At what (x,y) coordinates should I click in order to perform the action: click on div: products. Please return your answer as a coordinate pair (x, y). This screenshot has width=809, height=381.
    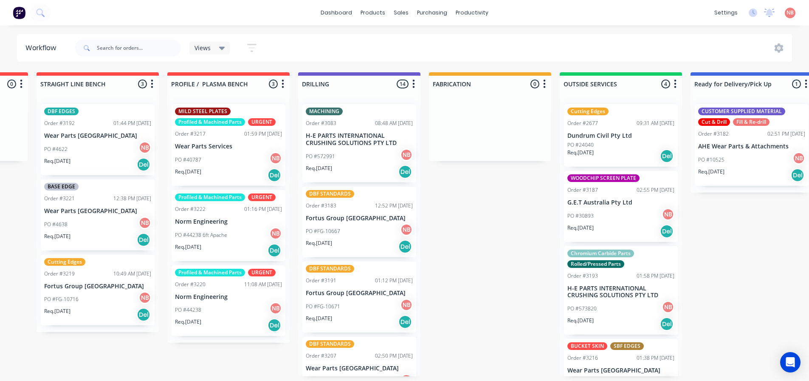
    Looking at the image, I should click on (373, 13).